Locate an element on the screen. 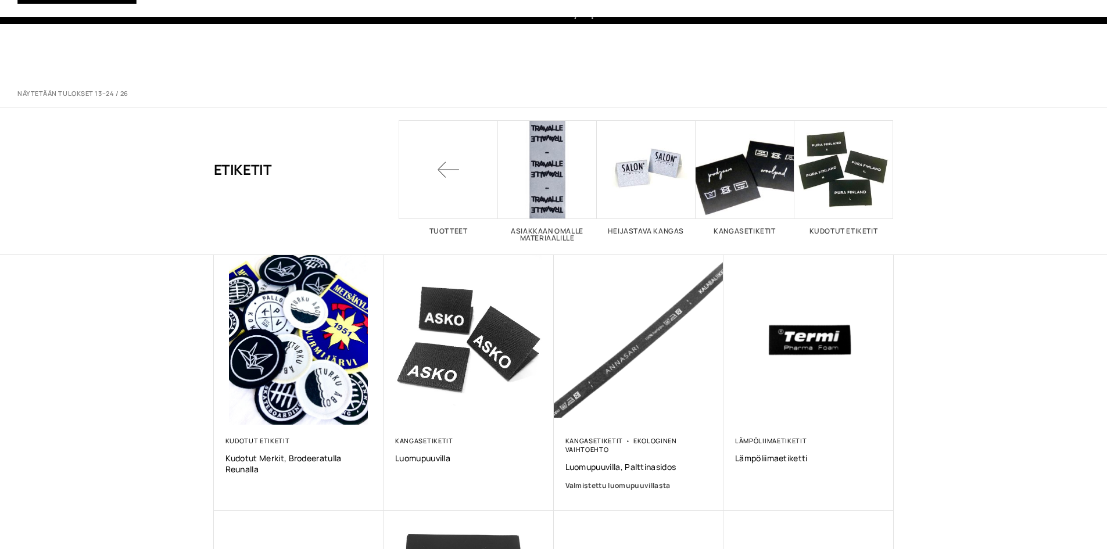  a: Visit product category Heijastava kangas is located at coordinates (646, 177).